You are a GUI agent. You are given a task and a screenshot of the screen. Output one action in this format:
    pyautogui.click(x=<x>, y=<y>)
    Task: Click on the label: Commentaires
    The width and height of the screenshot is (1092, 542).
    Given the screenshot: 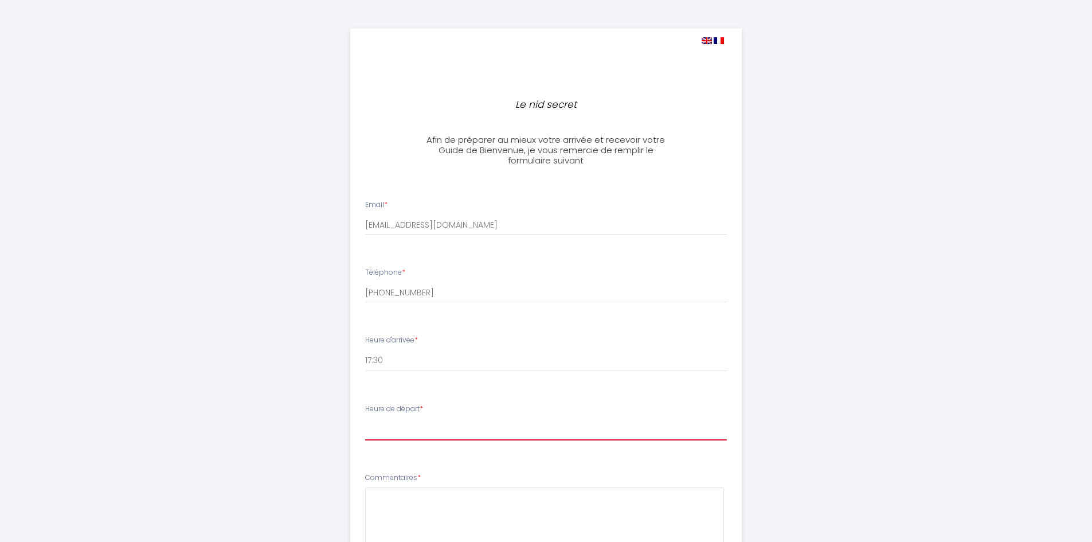 What is the action you would take?
    pyautogui.click(x=393, y=478)
    